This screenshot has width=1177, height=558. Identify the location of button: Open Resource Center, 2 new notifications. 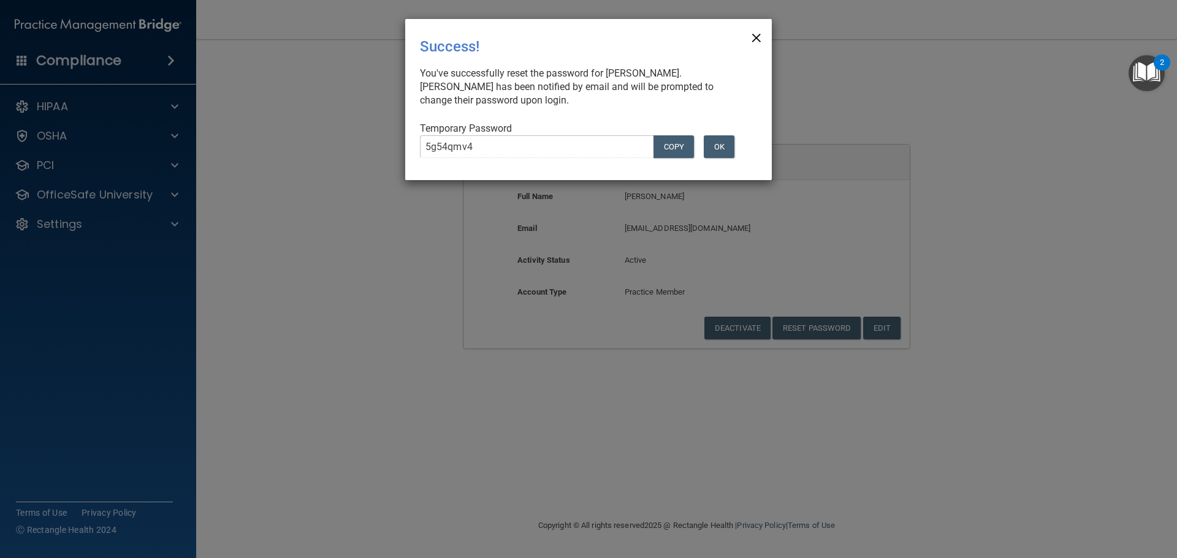
(1146, 73).